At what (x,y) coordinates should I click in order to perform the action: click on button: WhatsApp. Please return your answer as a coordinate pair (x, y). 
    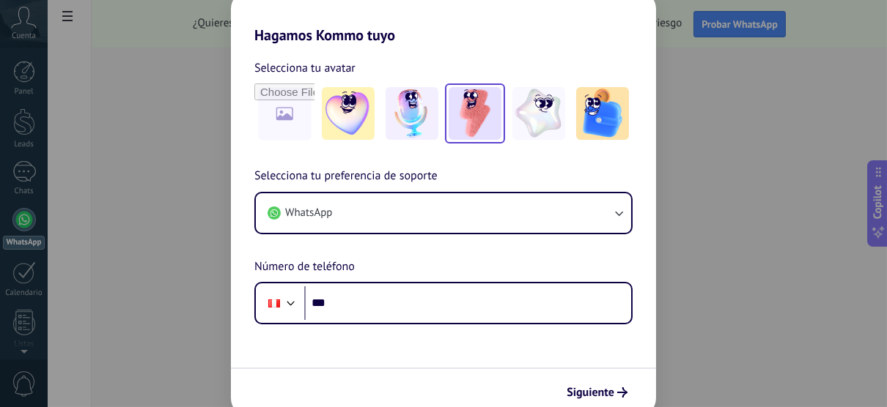
    Looking at the image, I should click on (443, 213).